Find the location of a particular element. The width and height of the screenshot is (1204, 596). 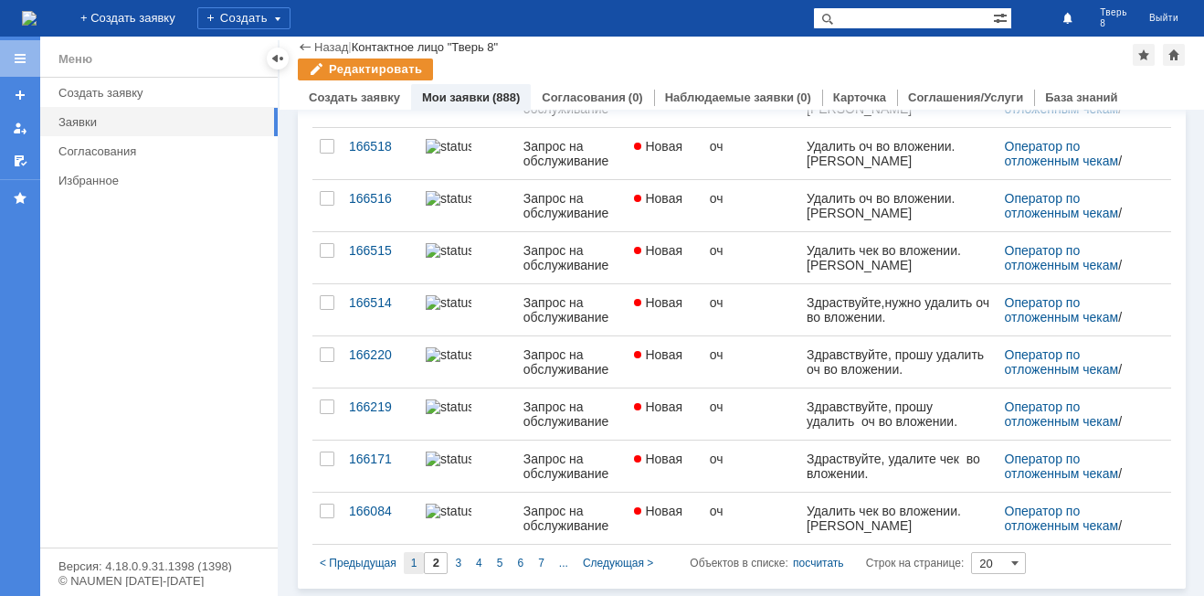

div: 166515 is located at coordinates (380, 250).